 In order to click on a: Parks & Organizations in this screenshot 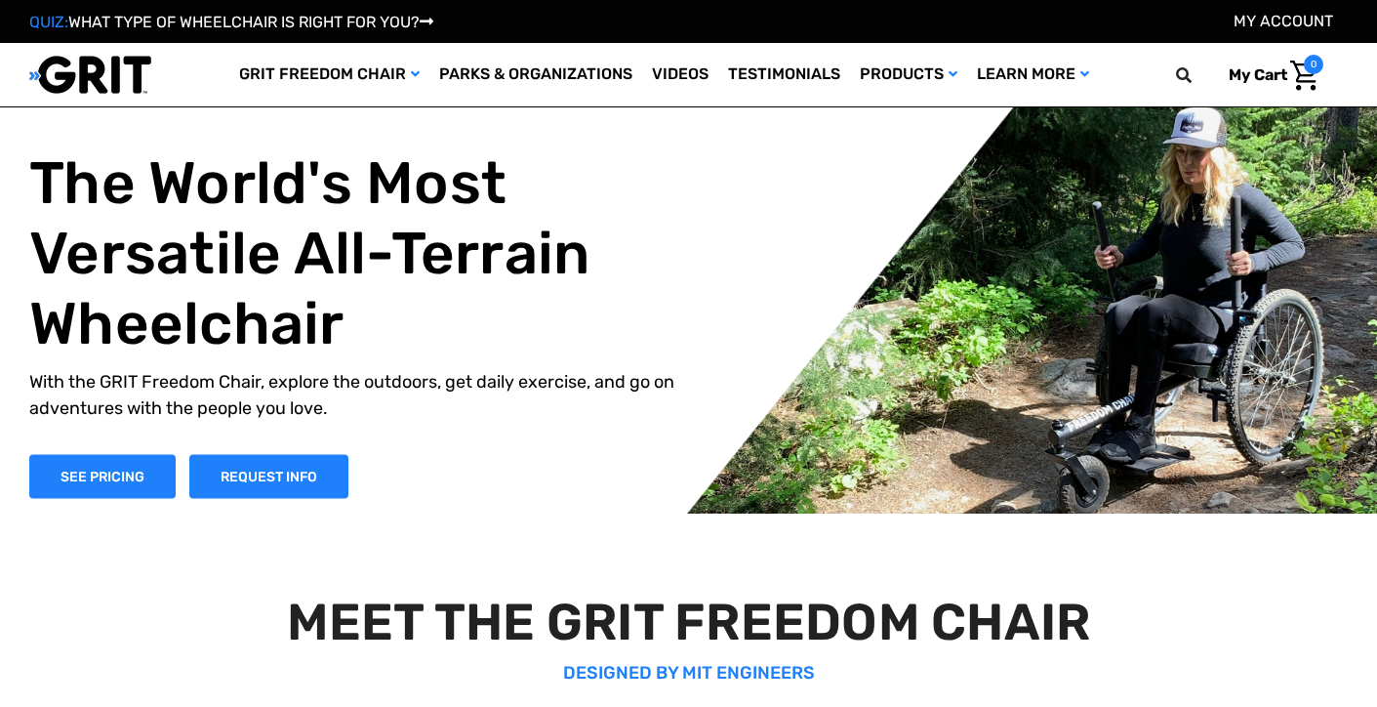, I will do `click(536, 74)`.